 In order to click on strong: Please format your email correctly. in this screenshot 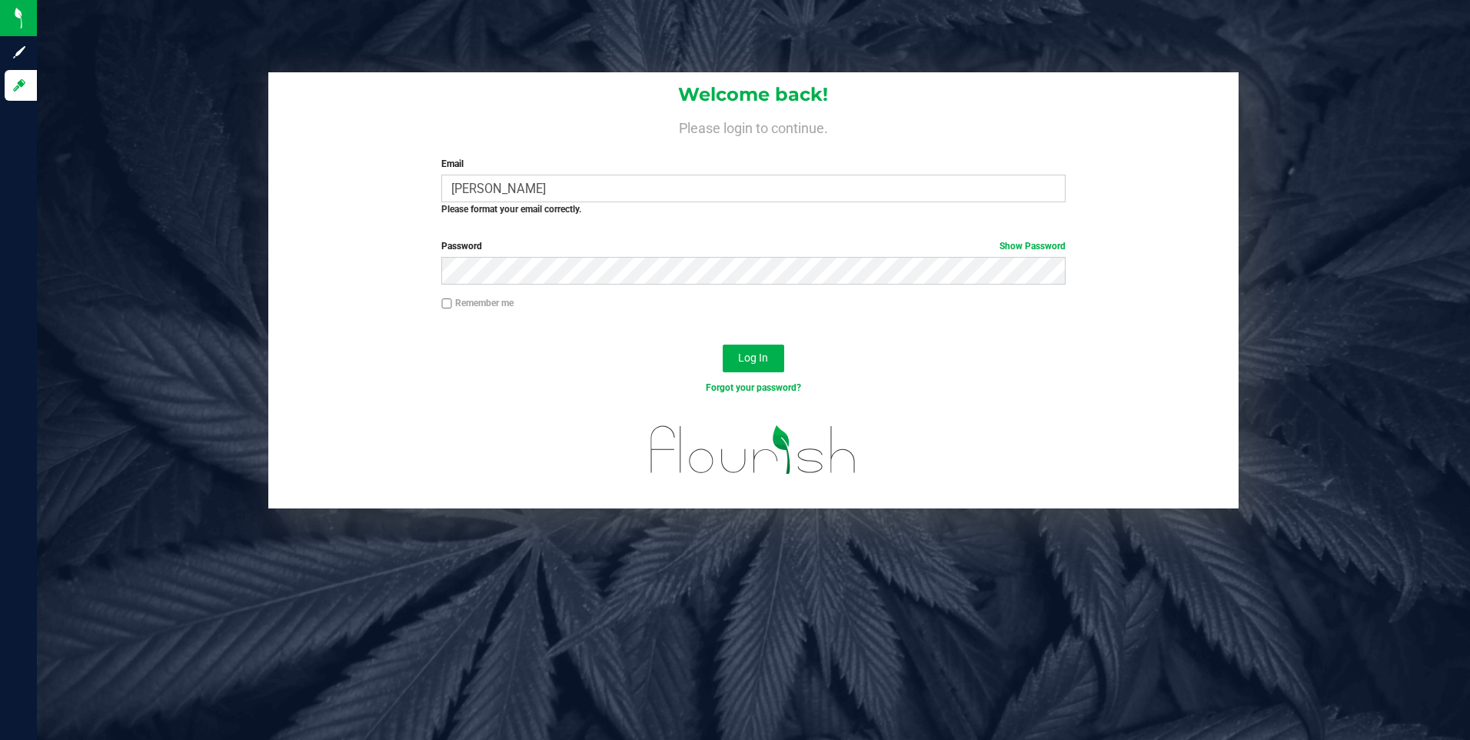, I will do `click(511, 209)`.